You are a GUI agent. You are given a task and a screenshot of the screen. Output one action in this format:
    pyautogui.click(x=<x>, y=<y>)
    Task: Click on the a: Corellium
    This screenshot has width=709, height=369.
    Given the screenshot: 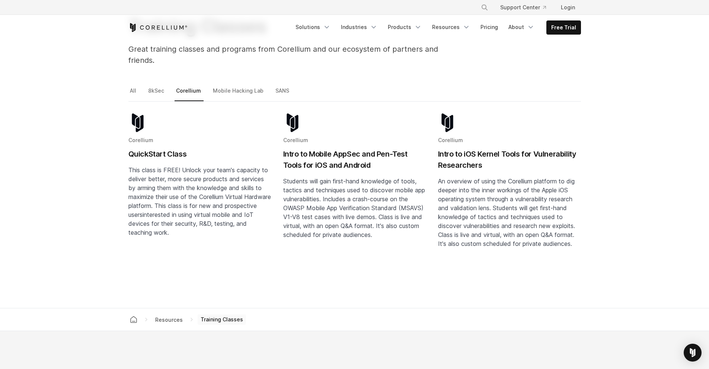 What is the action you would take?
    pyautogui.click(x=189, y=94)
    